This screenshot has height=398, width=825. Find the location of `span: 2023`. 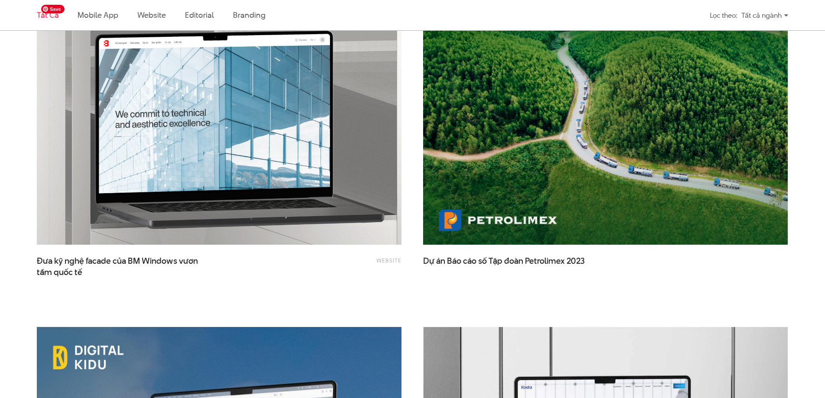

span: 2023 is located at coordinates (575, 261).